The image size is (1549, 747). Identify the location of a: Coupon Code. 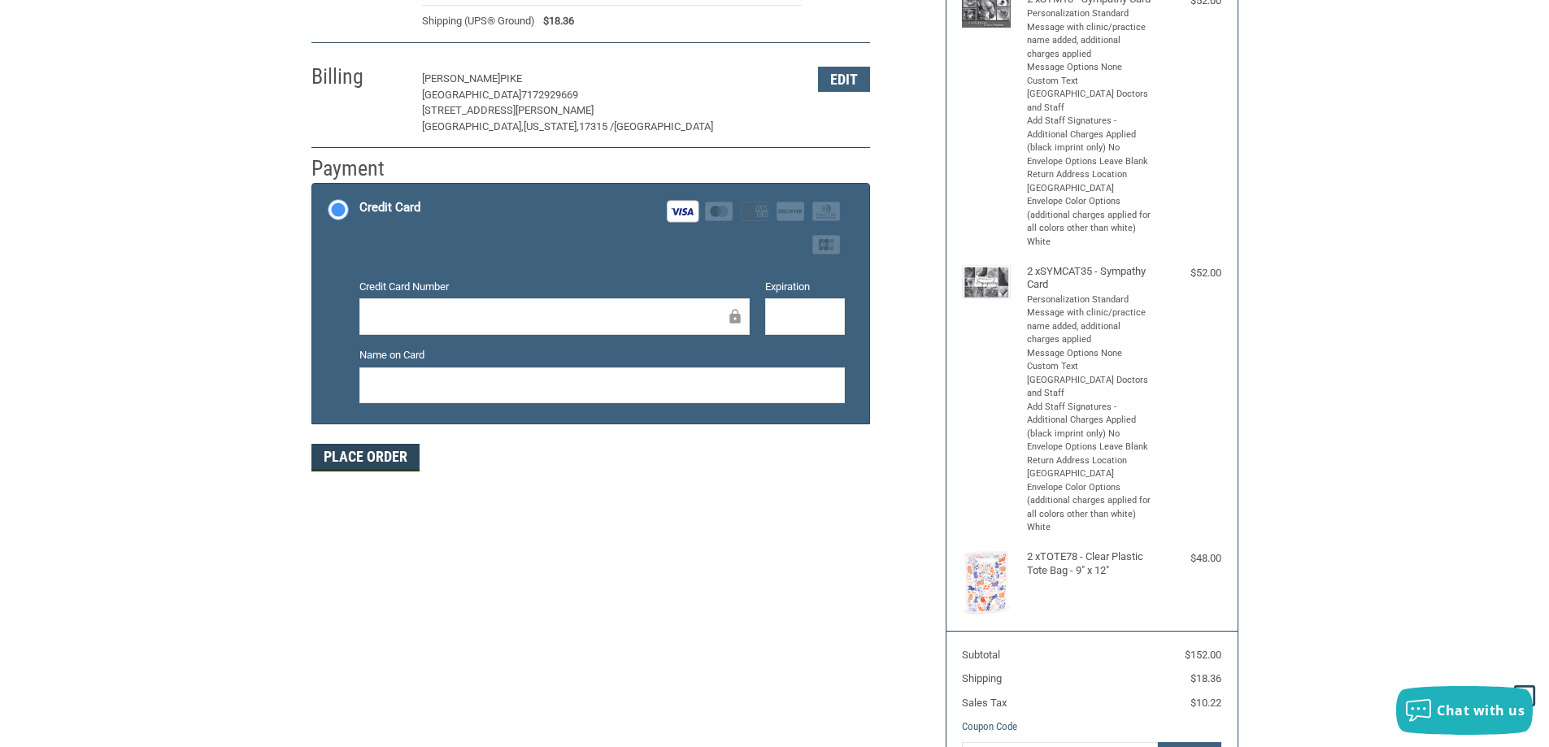
(990, 726).